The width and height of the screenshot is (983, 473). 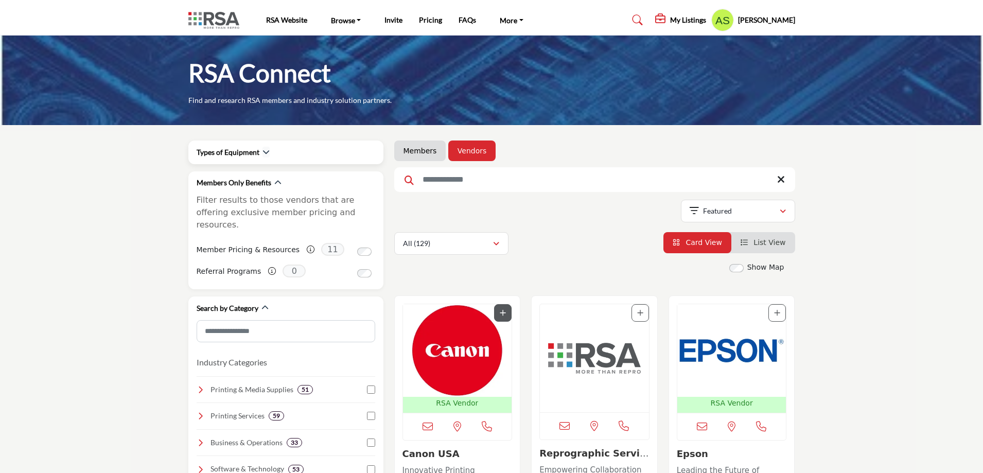 I want to click on input: Search Keyword, so click(x=595, y=180).